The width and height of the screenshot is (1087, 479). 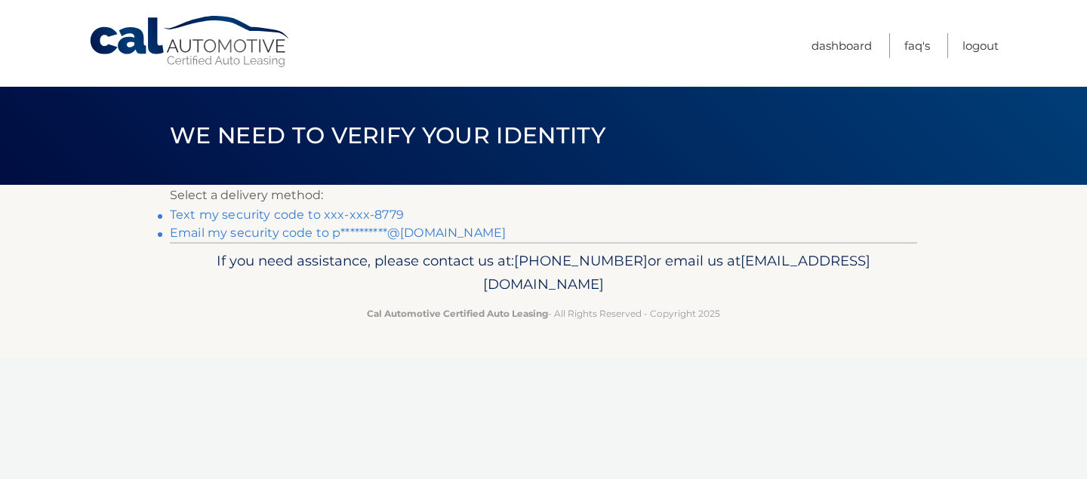 I want to click on a: Cal Automotive, so click(x=190, y=42).